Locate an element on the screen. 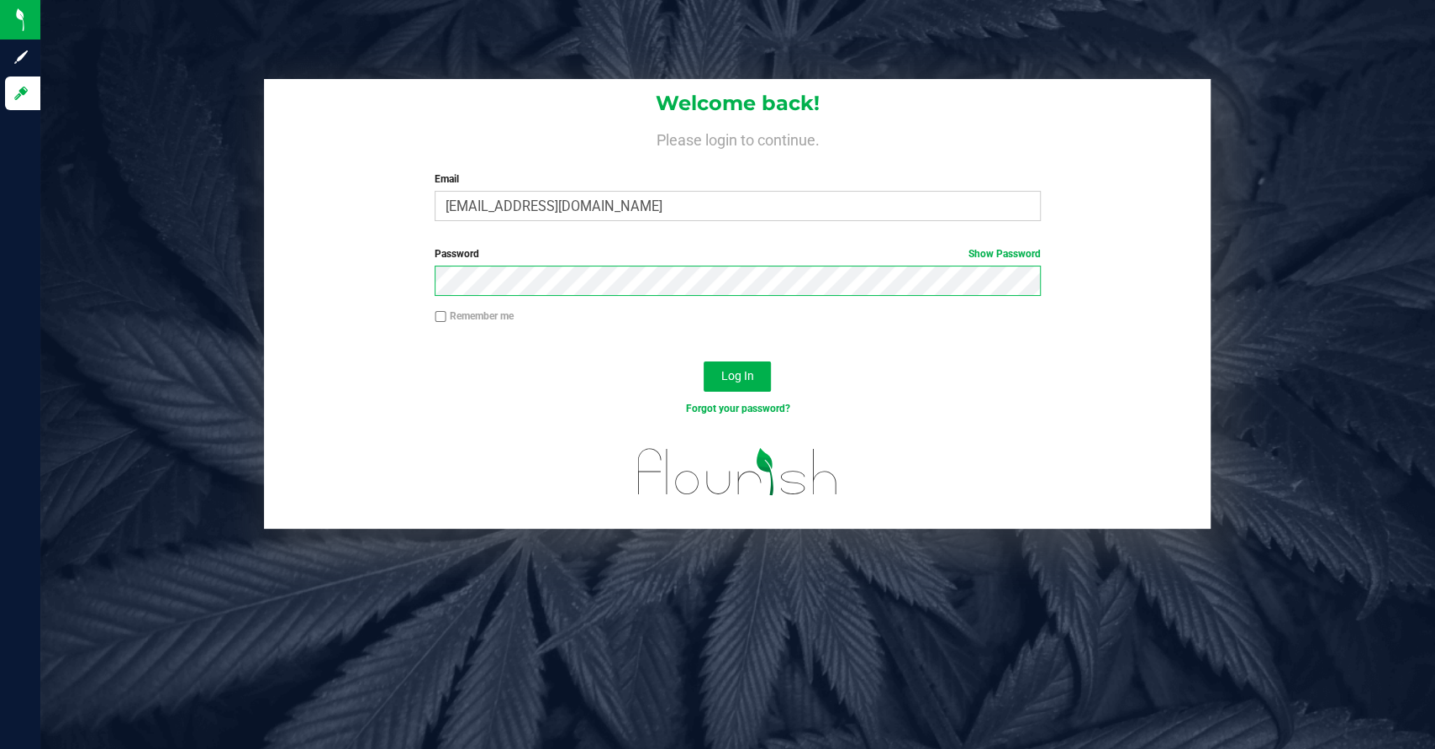  input: Remember me is located at coordinates (440, 317).